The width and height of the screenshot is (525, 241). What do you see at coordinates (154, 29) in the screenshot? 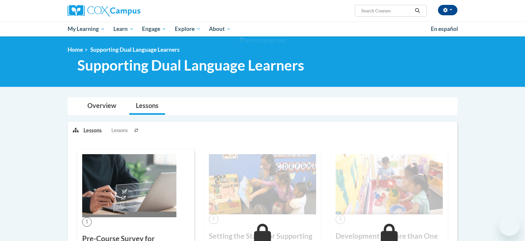
I see `a: Engage` at bounding box center [154, 29].